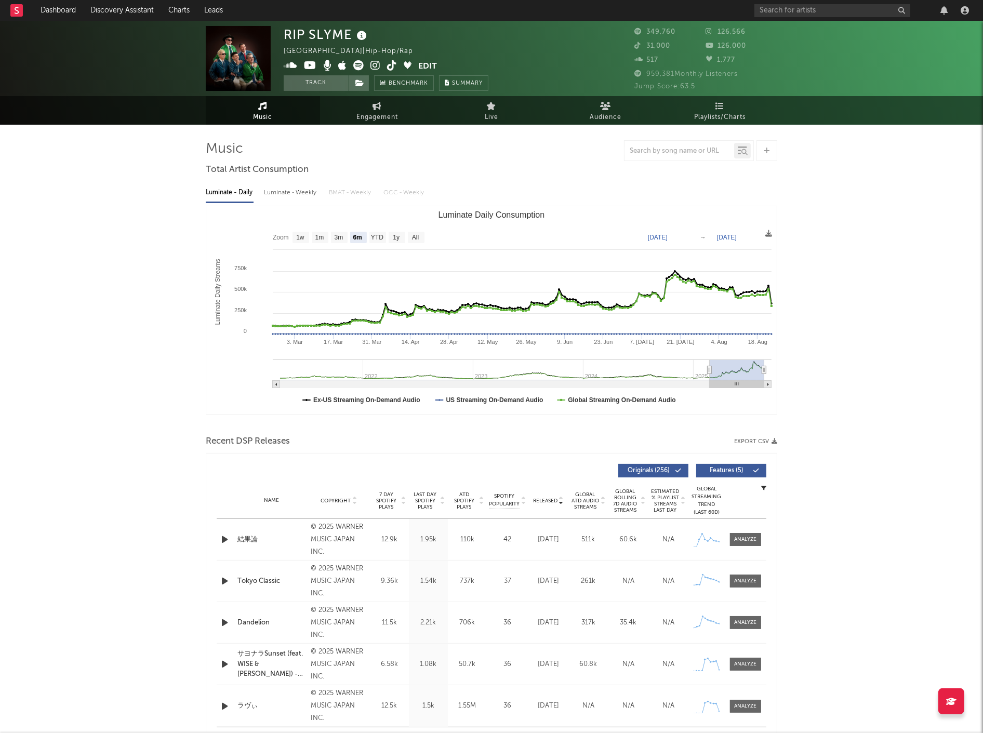  I want to click on text: 31. Mar, so click(372, 342).